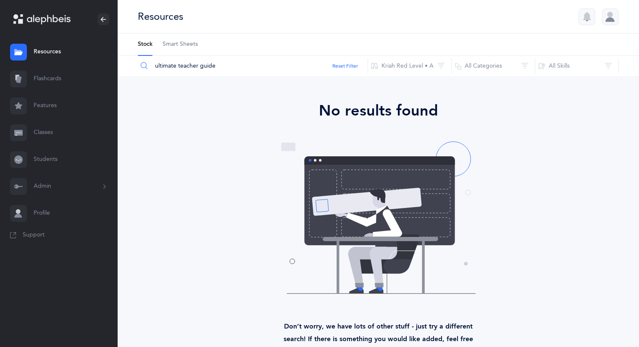 Image resolution: width=639 pixels, height=347 pixels. I want to click on button: Kriah Red Level • A, so click(409, 66).